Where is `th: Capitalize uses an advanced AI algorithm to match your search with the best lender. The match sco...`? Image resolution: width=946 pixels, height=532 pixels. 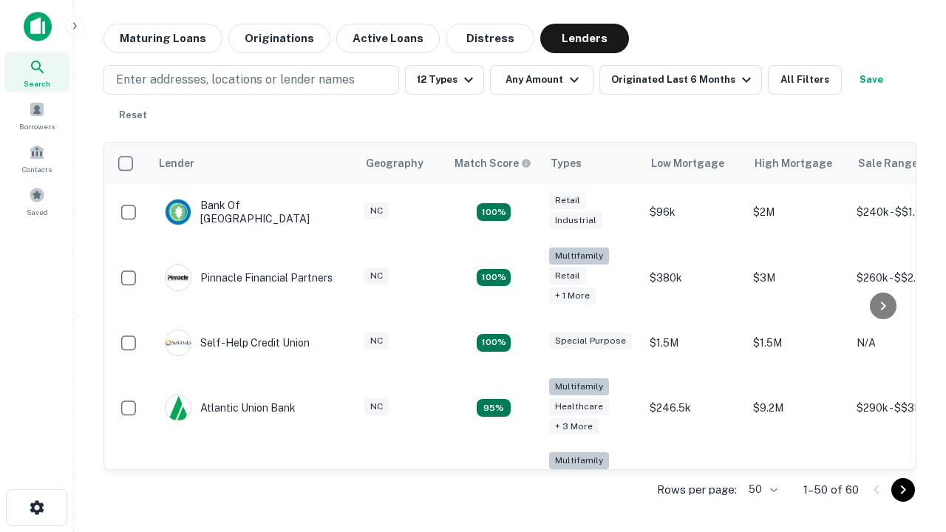 th: Capitalize uses an advanced AI algorithm to match your search with the best lender. The match sco... is located at coordinates (494, 163).